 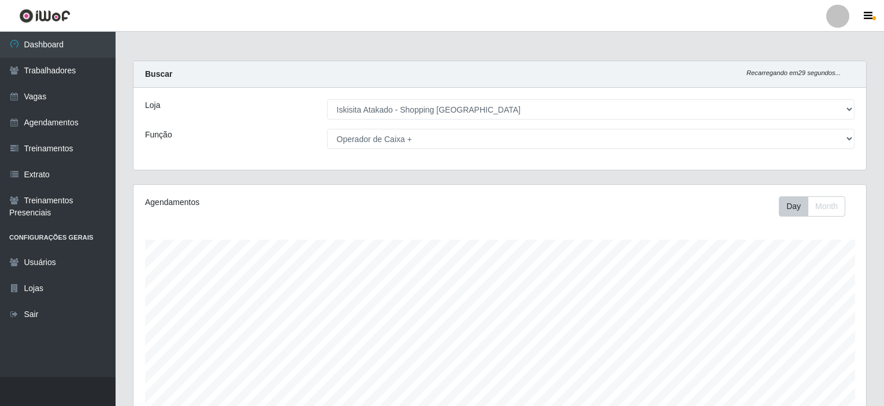 What do you see at coordinates (288, 202) in the screenshot?
I see `div: Agendamentos` at bounding box center [288, 202].